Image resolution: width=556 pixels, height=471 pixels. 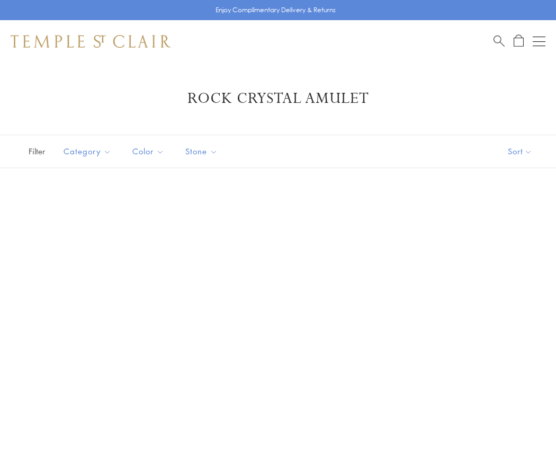 I want to click on a: Open Shopping Bag, so click(x=519, y=41).